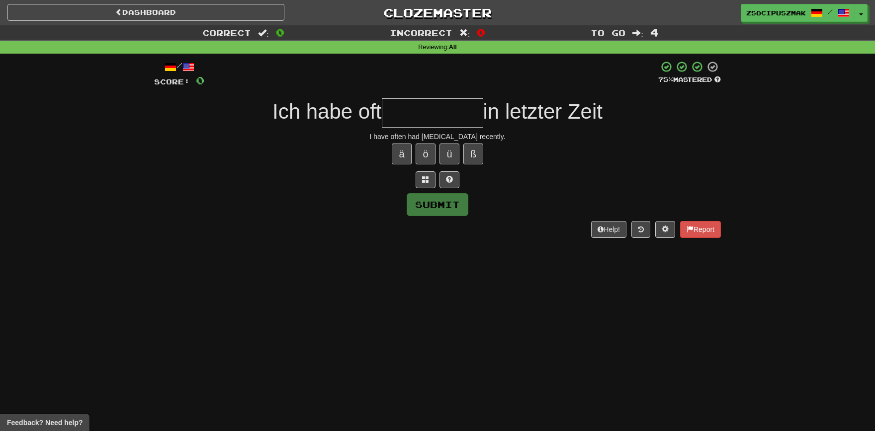 This screenshot has width=875, height=431. Describe the element at coordinates (776, 13) in the screenshot. I see `span: zsocipuszmak` at that location.